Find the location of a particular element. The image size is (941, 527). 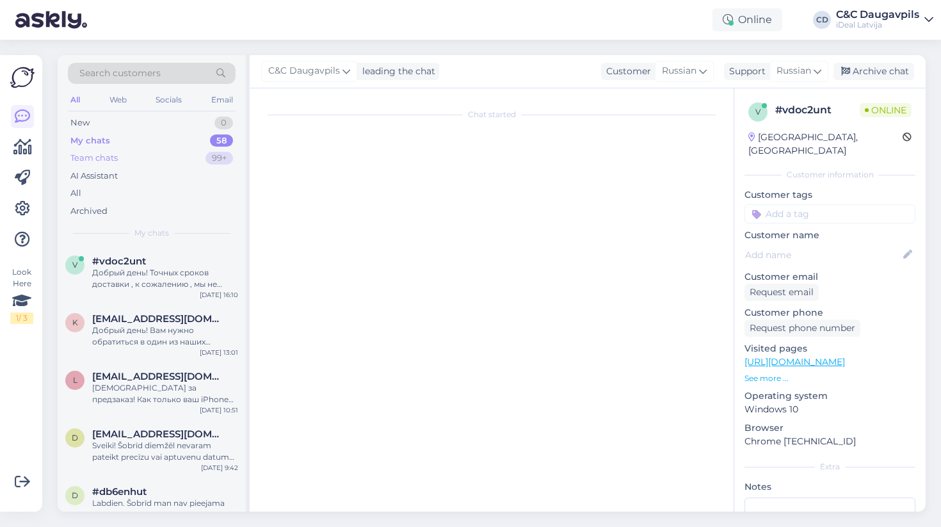

div: Look Here is located at coordinates (22, 295).